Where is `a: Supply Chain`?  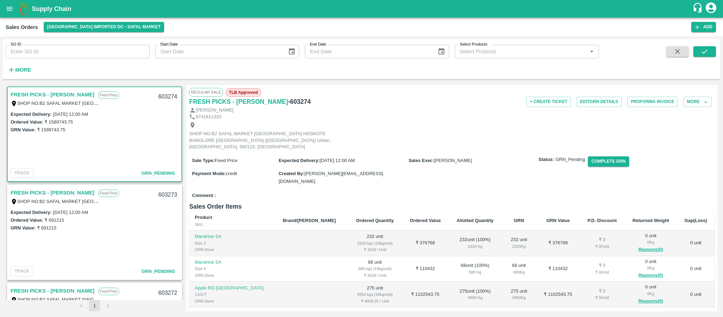 a: Supply Chain is located at coordinates (362, 9).